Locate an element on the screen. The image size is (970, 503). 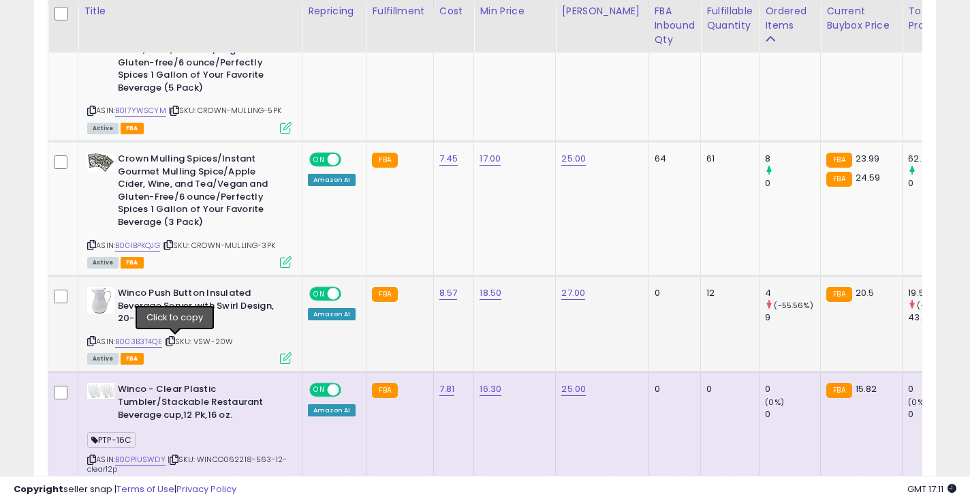
div: 61 is located at coordinates (728, 159).